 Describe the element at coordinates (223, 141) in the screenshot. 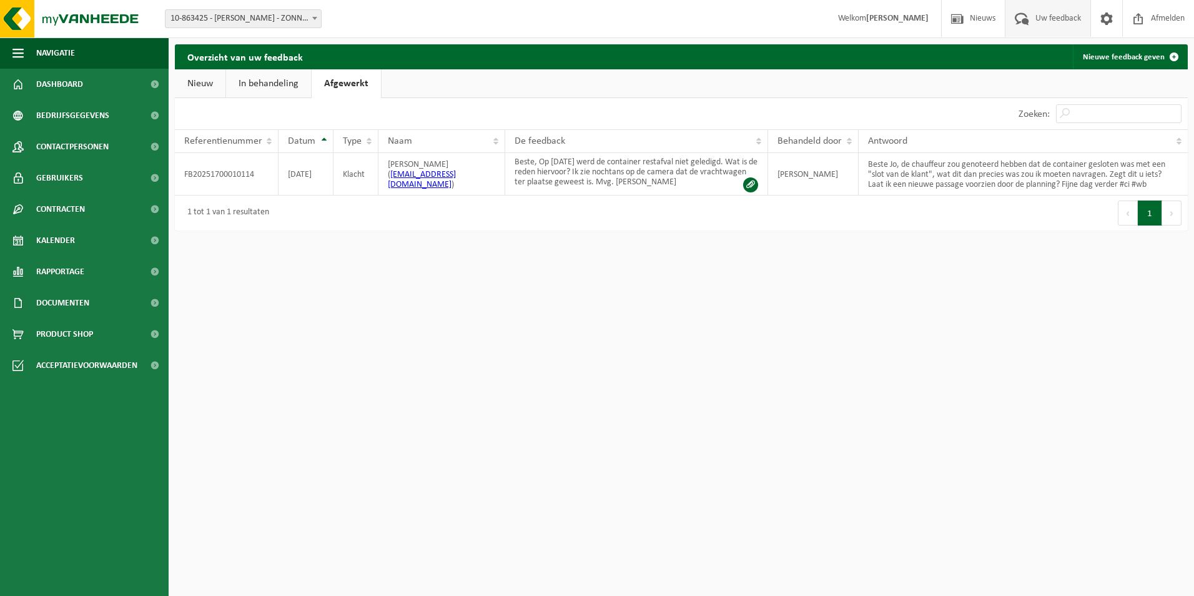

I see `span: Referentienummer` at that location.